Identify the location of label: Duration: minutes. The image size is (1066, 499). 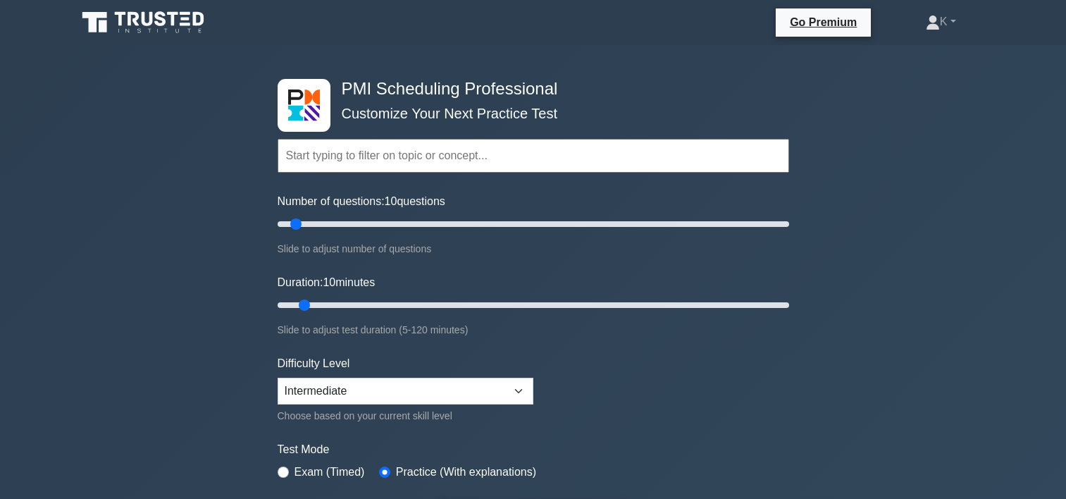
(326, 282).